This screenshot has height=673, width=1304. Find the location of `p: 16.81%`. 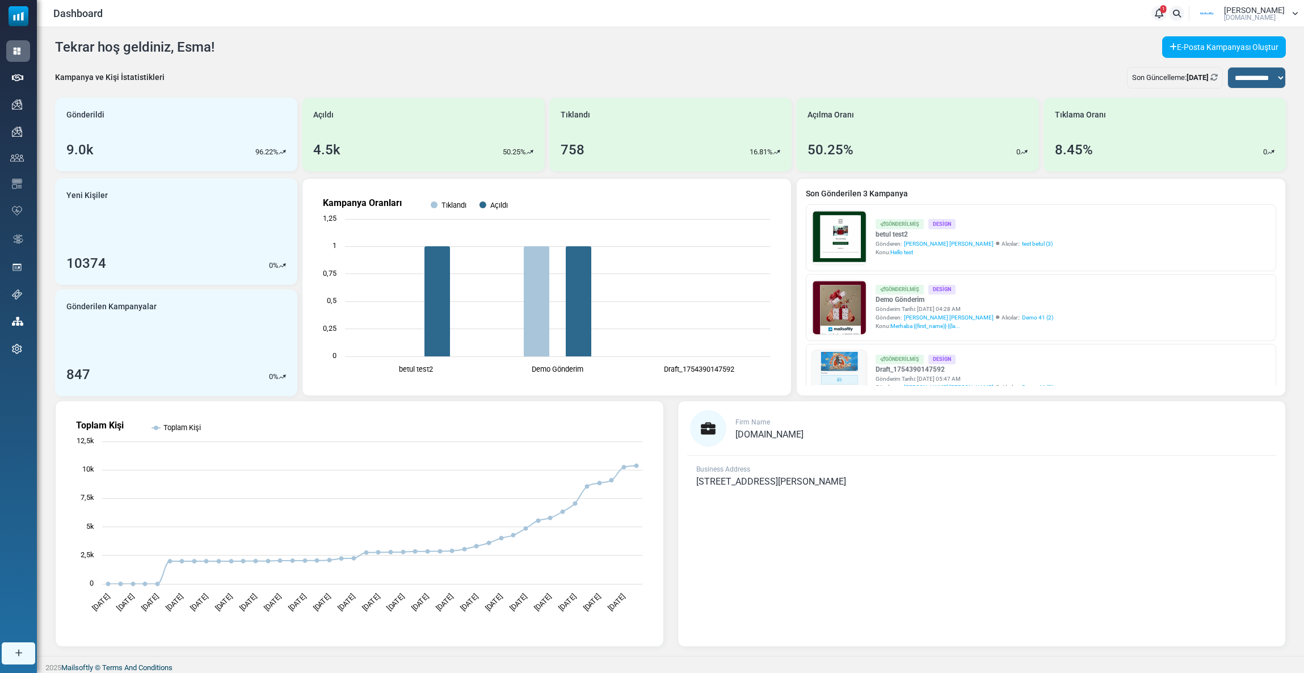

p: 16.81% is located at coordinates (761, 152).